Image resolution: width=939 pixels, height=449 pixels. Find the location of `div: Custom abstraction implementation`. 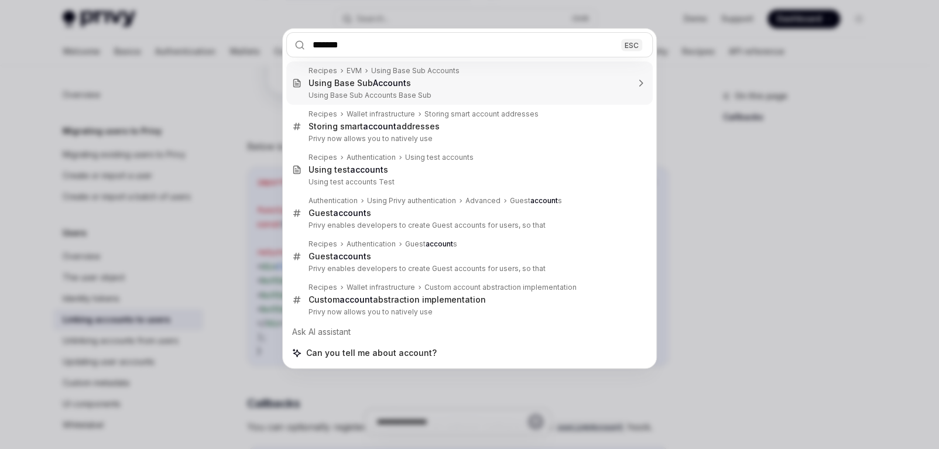

div: Custom abstraction implementation is located at coordinates (397, 300).